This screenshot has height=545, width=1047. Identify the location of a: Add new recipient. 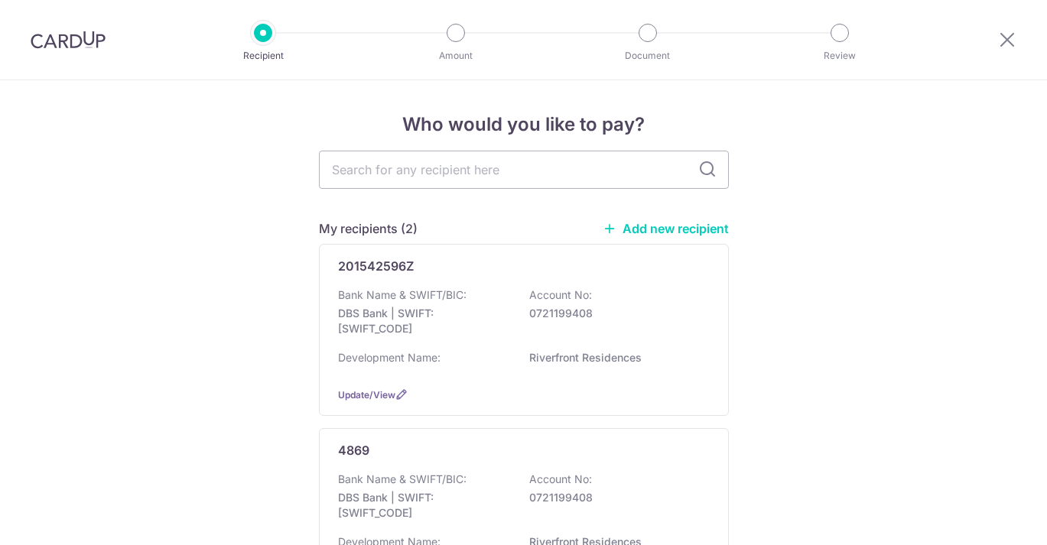
(665, 229).